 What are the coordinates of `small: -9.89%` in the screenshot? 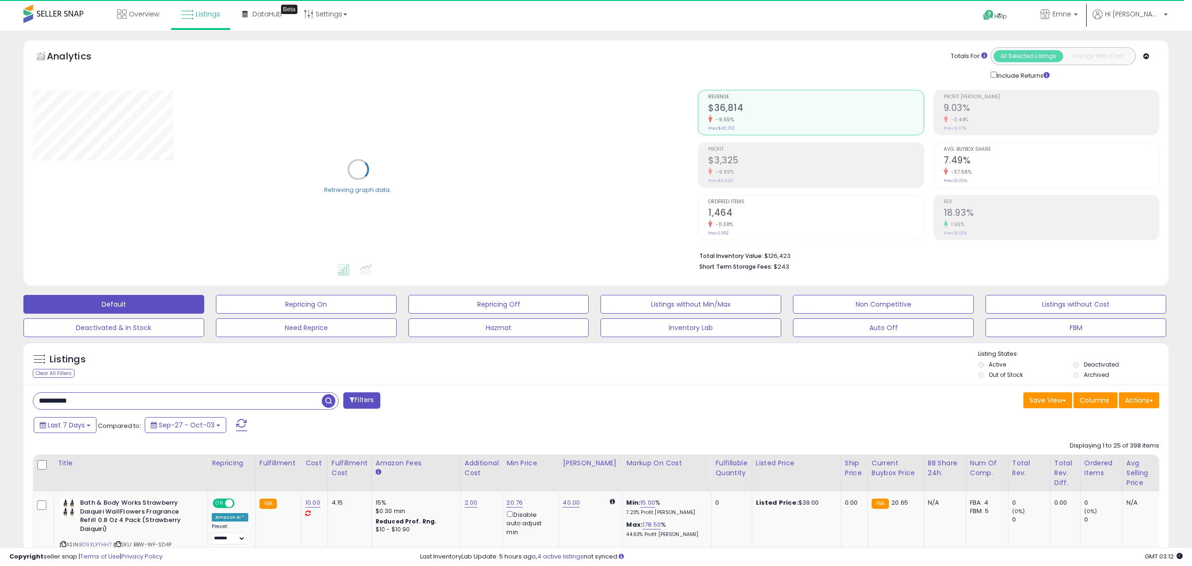 It's located at (723, 172).